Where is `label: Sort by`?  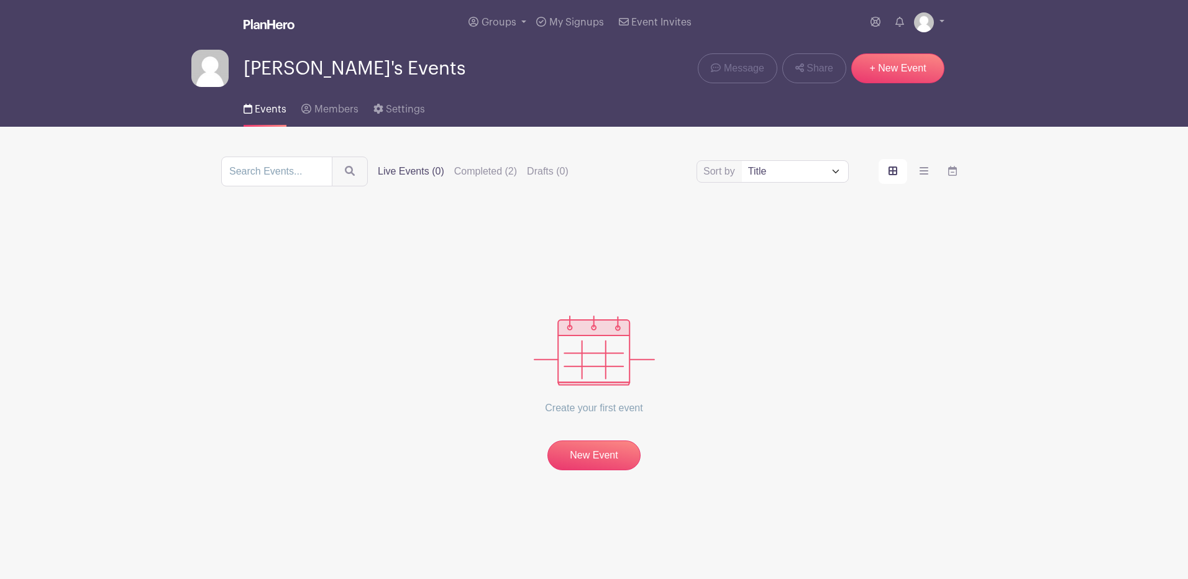
label: Sort by is located at coordinates (721, 171).